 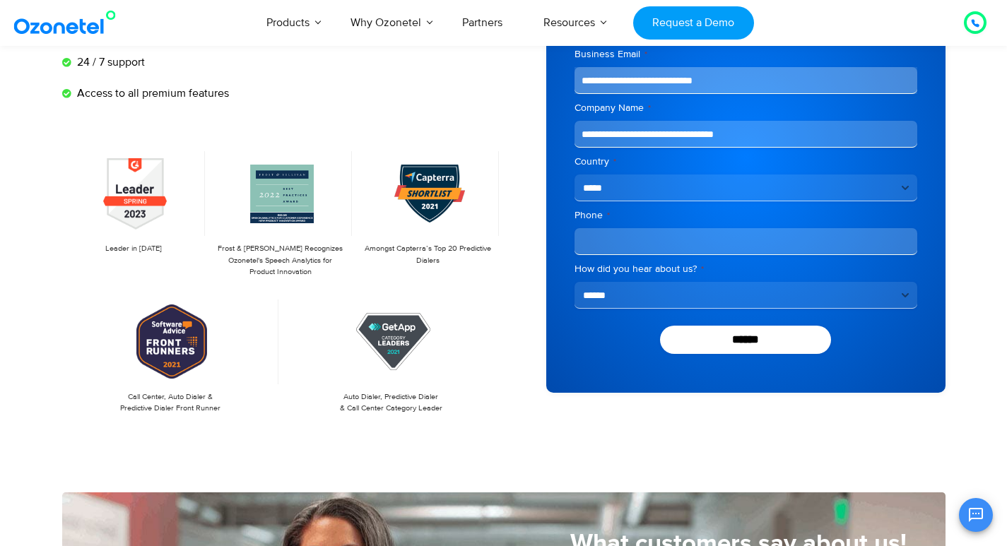 What do you see at coordinates (391, 403) in the screenshot?
I see `p: Auto Dialer, Predictive Dialer & Call Center Category Leader` at bounding box center [391, 403].